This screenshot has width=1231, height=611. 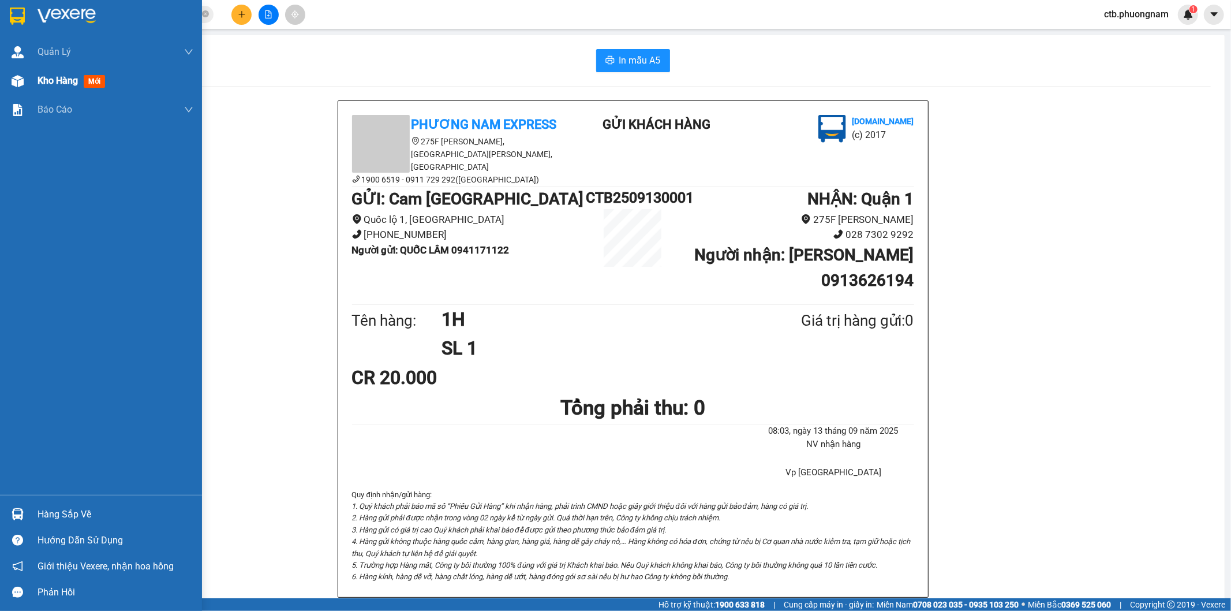 I want to click on div: Phản hồi, so click(x=115, y=592).